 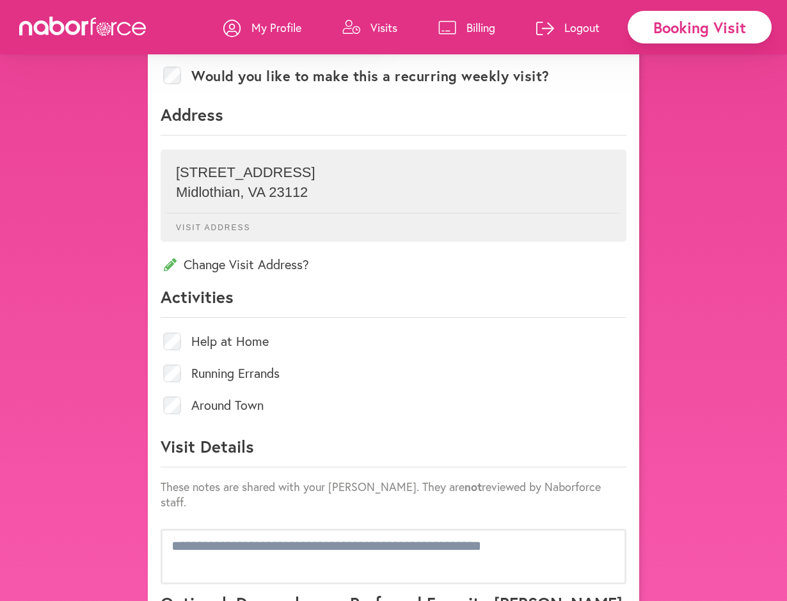 I want to click on div: Booking Visit, so click(x=699, y=27).